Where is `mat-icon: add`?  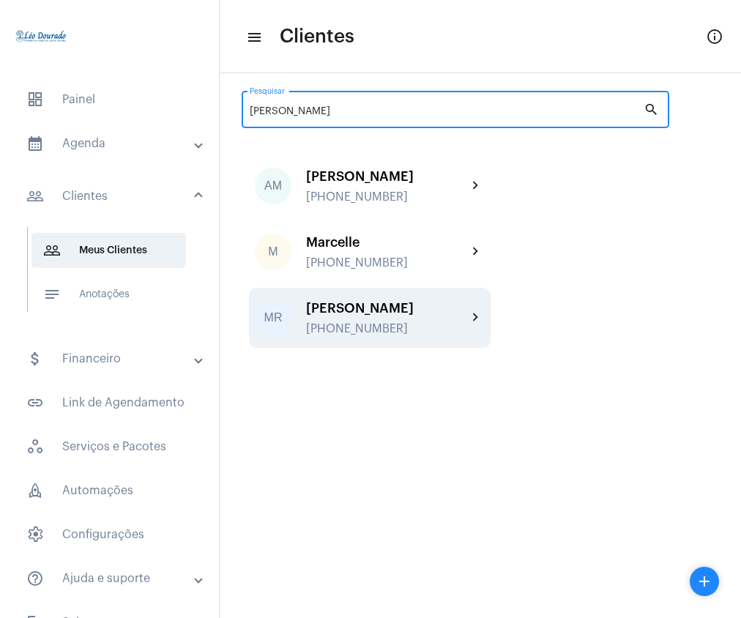 mat-icon: add is located at coordinates (704, 581).